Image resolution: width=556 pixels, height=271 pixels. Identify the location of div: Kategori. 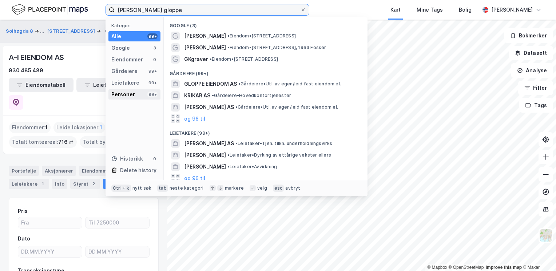
(136, 25).